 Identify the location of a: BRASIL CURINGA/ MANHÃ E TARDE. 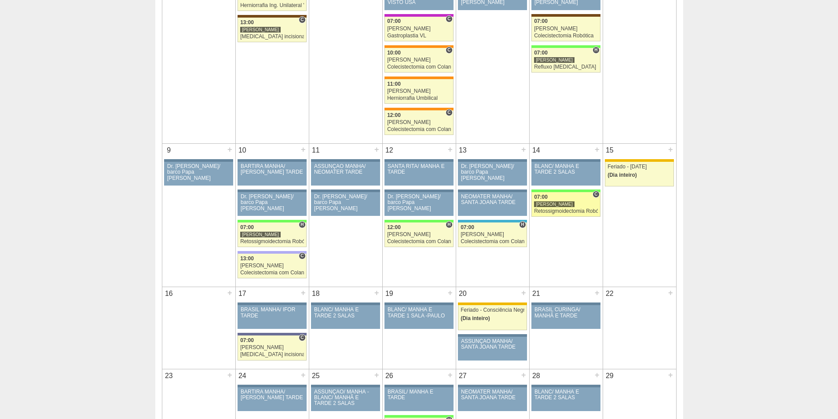
(566, 317).